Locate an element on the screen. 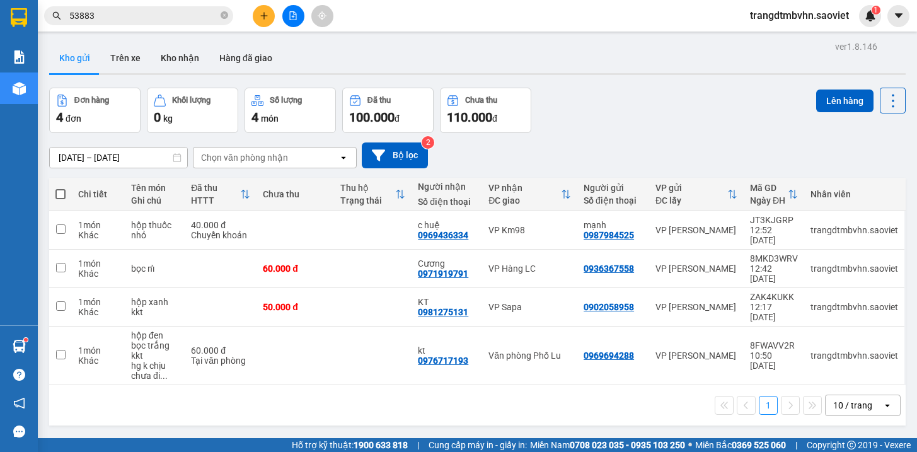  span: Miền Bắc is located at coordinates (741, 445).